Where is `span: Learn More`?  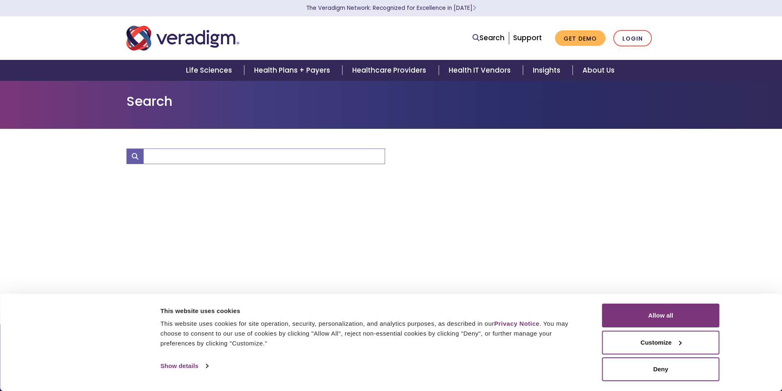 span: Learn More is located at coordinates (474, 8).